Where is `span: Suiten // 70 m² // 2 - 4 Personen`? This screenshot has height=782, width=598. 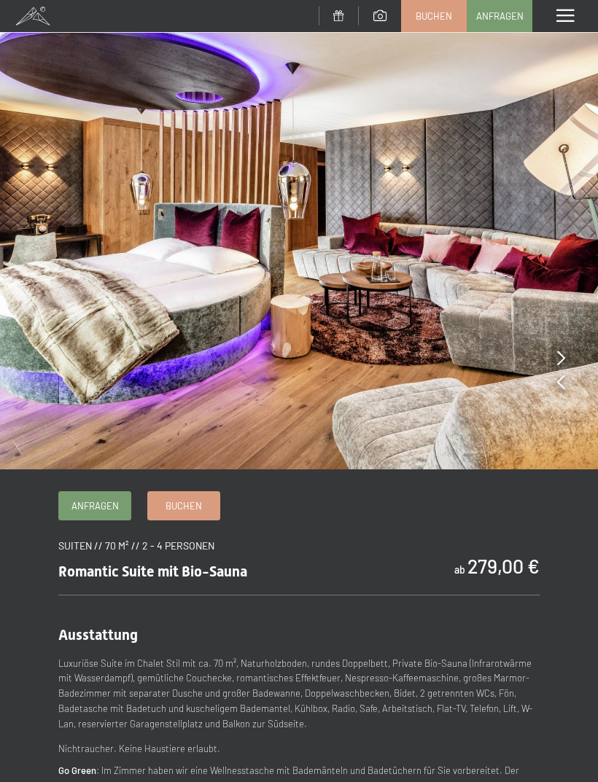 span: Suiten // 70 m² // 2 - 4 Personen is located at coordinates (136, 545).